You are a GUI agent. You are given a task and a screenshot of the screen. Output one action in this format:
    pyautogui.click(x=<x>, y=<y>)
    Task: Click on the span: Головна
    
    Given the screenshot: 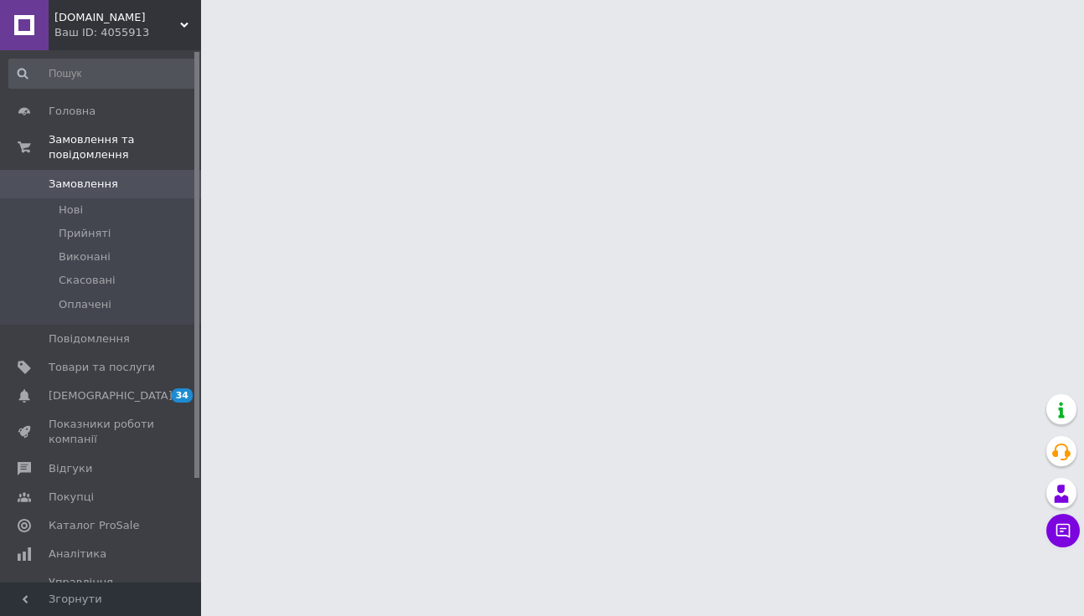 What is the action you would take?
    pyautogui.click(x=72, y=111)
    